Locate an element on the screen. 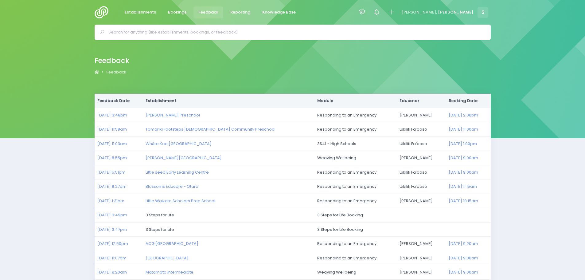 Image resolution: width=585 pixels, height=280 pixels. span: S is located at coordinates (482, 12).